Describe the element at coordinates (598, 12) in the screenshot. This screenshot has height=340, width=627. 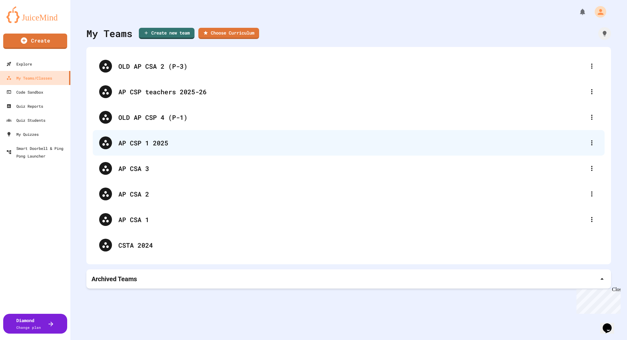
I see `div: My Account` at that location.